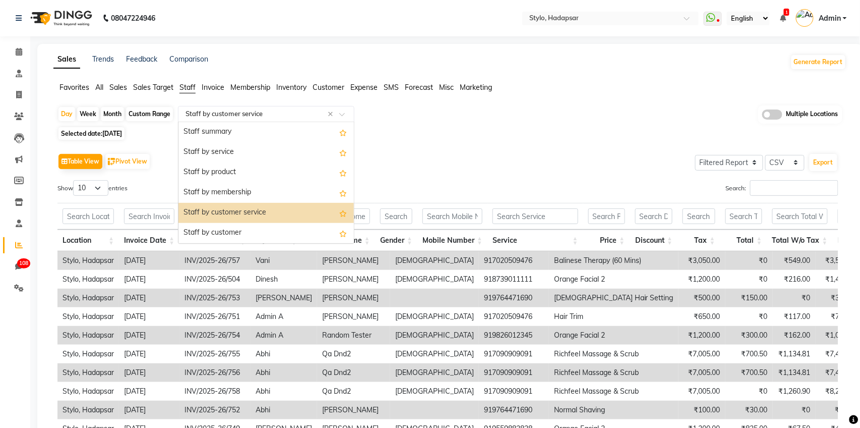 The width and height of the screenshot is (860, 428). What do you see at coordinates (702, 316) in the screenshot?
I see `td: ₹650.00` at bounding box center [702, 316].